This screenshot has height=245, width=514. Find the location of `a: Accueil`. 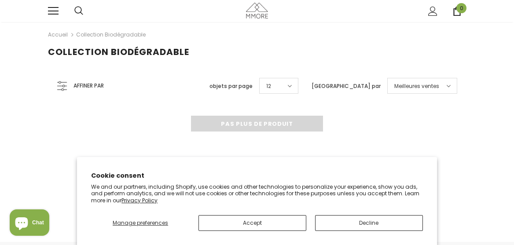

a: Accueil is located at coordinates (58, 35).